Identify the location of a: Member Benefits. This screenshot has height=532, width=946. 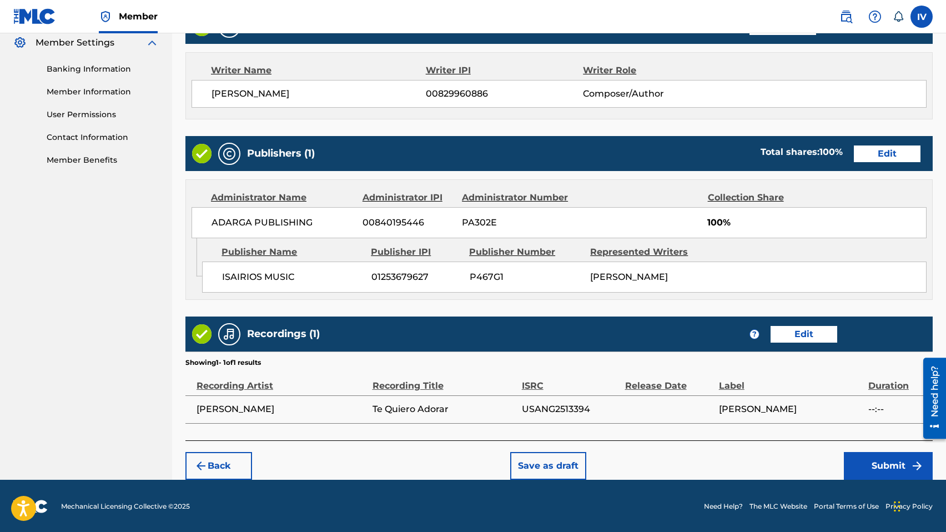
(103, 160).